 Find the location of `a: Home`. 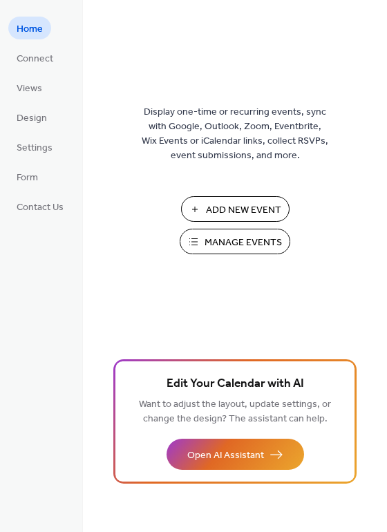

a: Home is located at coordinates (30, 28).